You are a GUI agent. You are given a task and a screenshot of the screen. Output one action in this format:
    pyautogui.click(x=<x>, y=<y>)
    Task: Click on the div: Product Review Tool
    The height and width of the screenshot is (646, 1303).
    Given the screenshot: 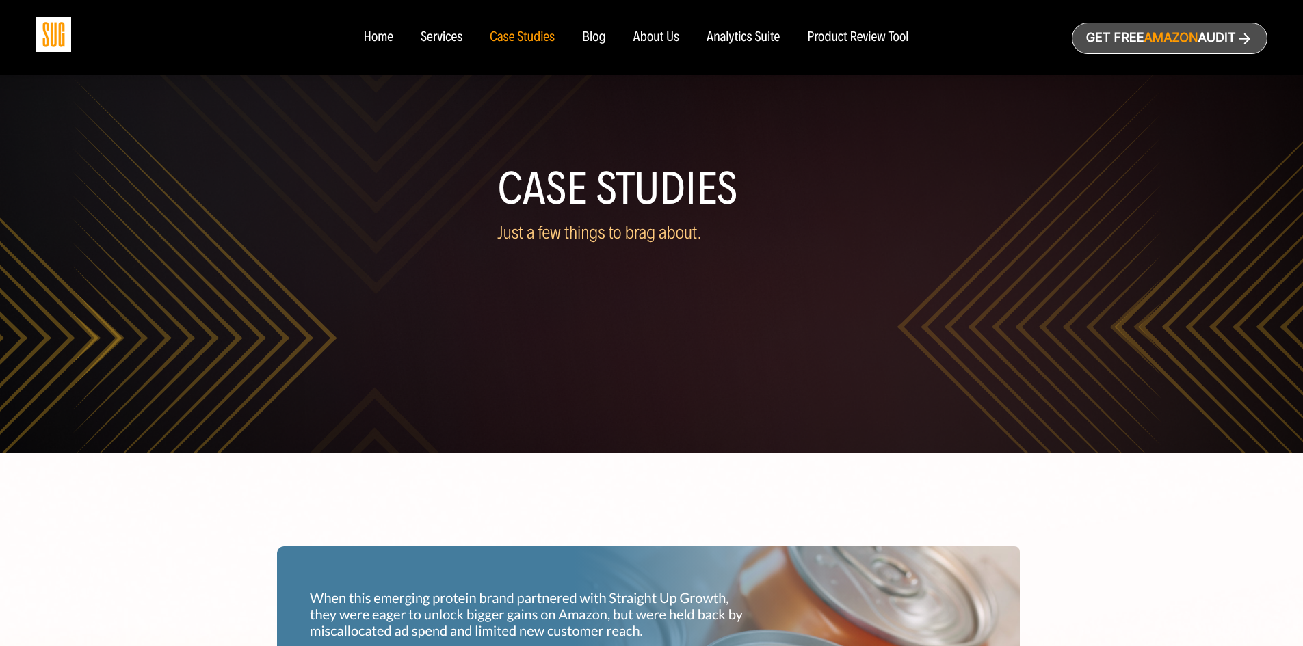 What is the action you would take?
    pyautogui.click(x=857, y=38)
    